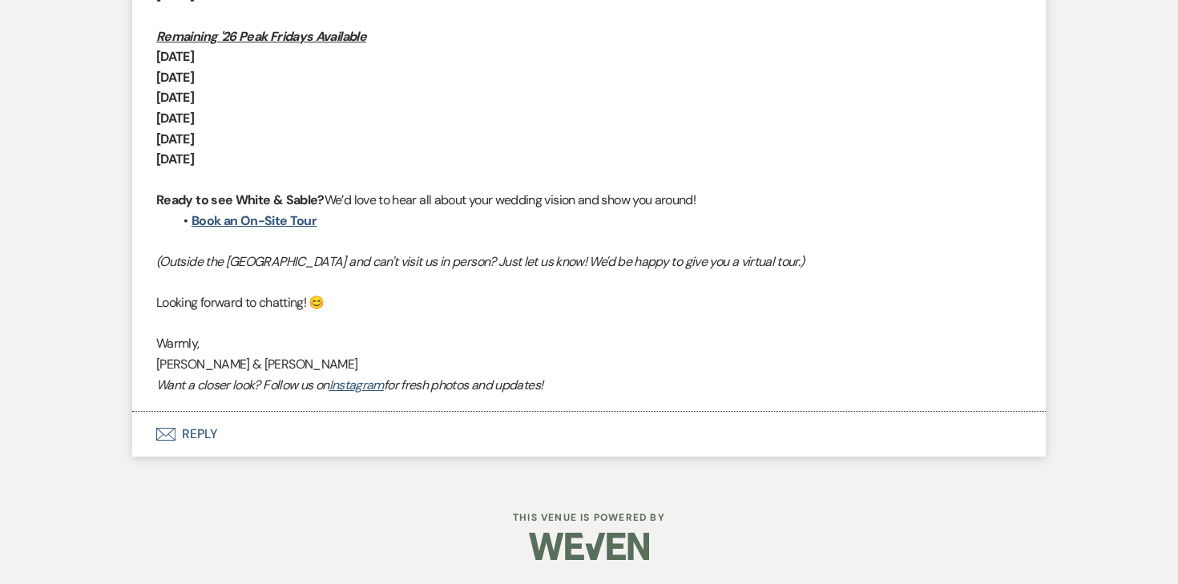 The image size is (1178, 584). I want to click on p: Looking forward to chatting! 😊, so click(589, 303).